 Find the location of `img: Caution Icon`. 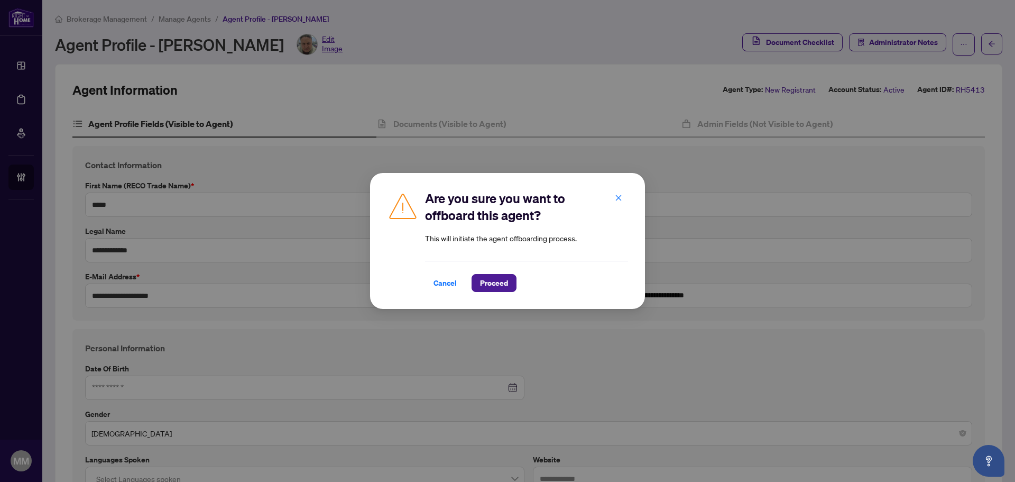

img: Caution Icon is located at coordinates (403, 206).